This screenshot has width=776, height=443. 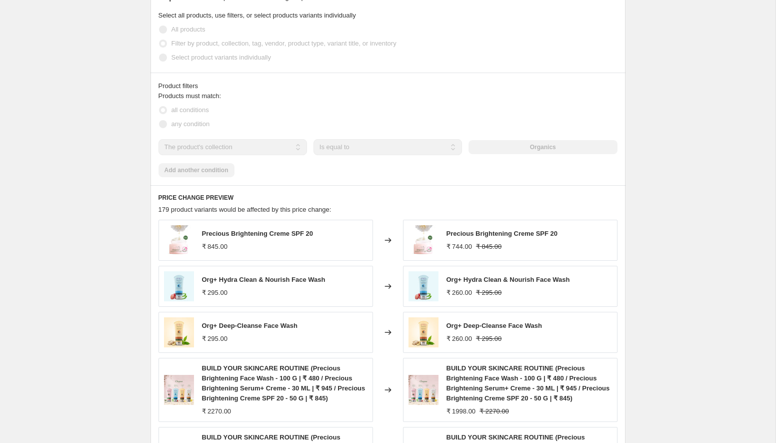 I want to click on span: All products, so click(x=189, y=29).